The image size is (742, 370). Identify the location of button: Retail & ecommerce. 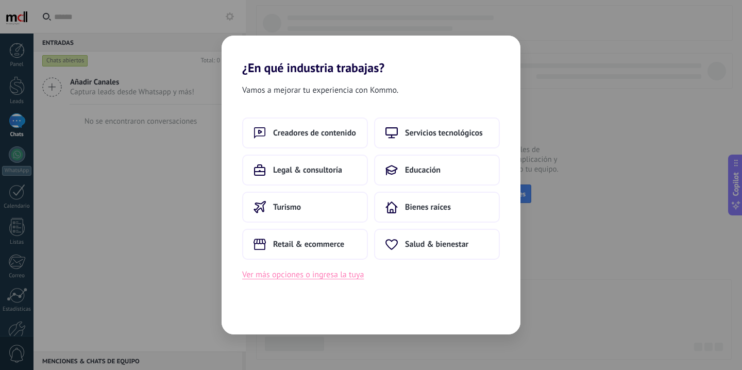
(305, 244).